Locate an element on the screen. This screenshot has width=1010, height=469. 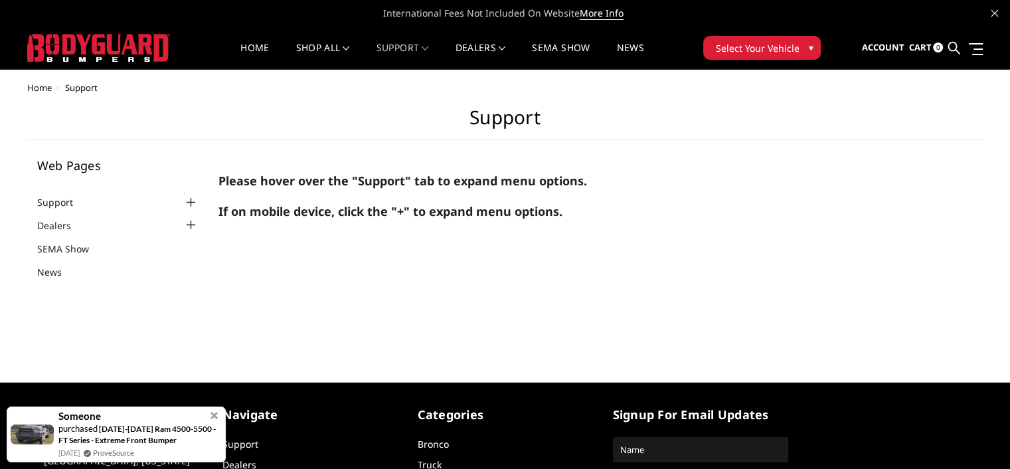
h5: Categories is located at coordinates (505, 414).